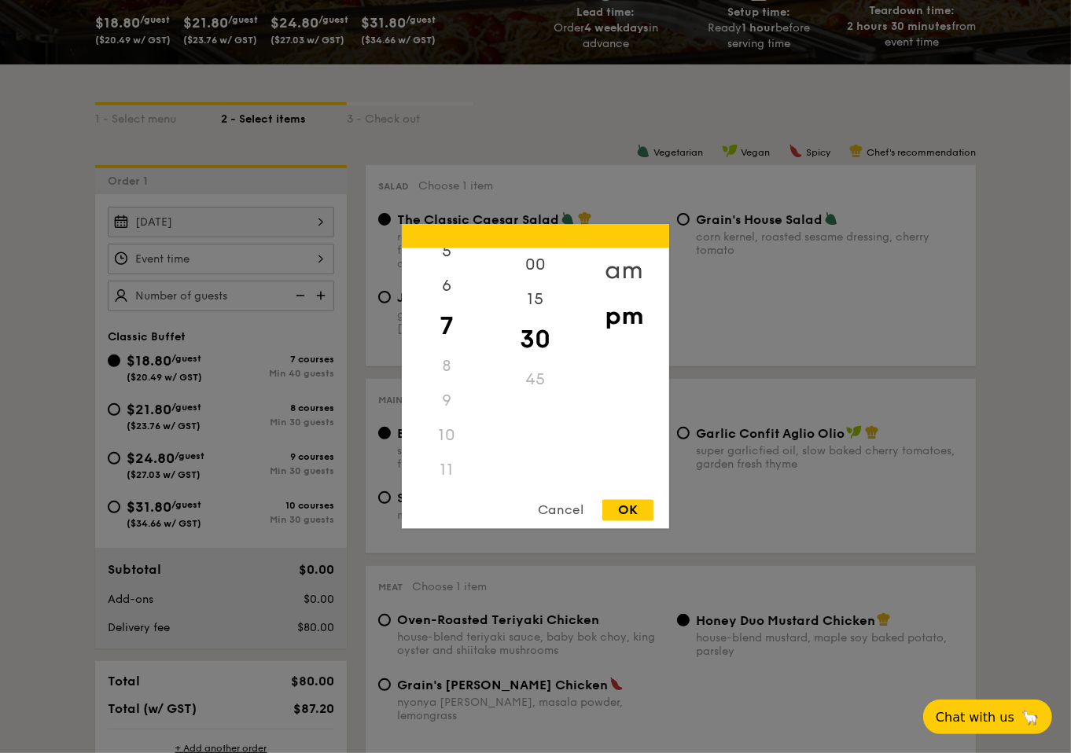  I want to click on div: 10, so click(446, 436).